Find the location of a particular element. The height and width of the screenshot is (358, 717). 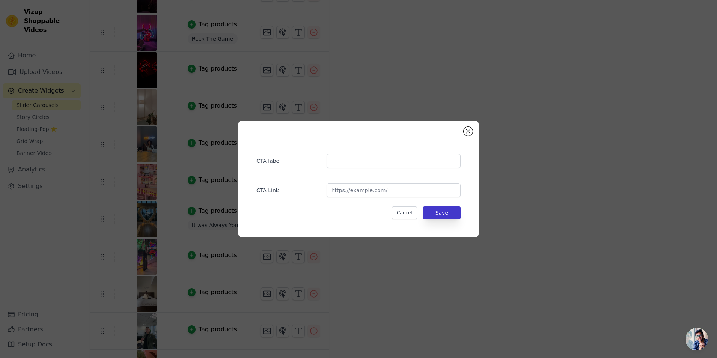

button: Save is located at coordinates (442, 213).